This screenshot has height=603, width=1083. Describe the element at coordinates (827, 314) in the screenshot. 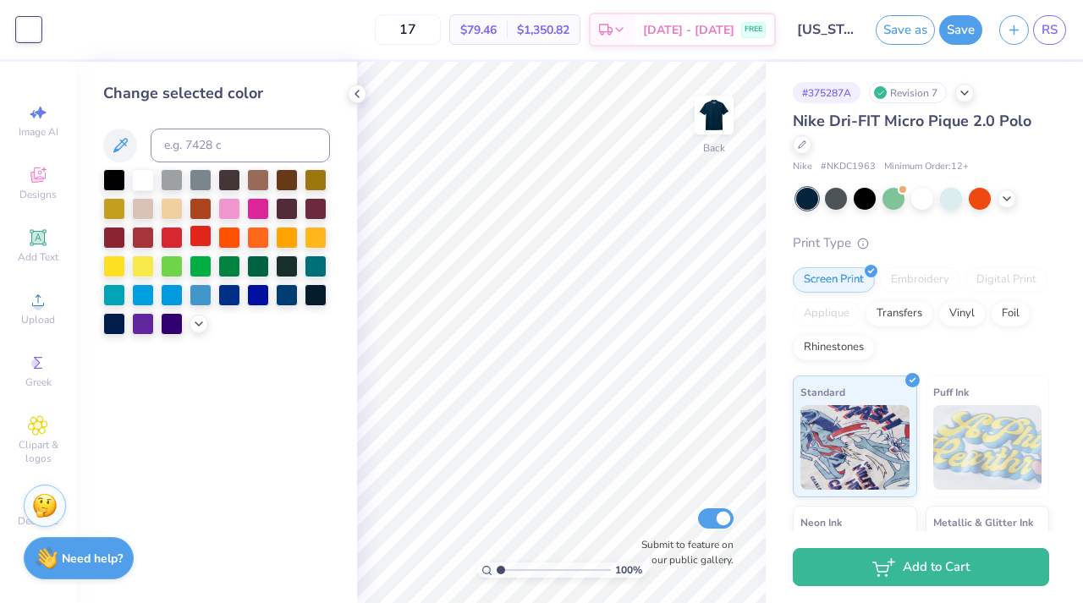

I see `div: Applique` at that location.